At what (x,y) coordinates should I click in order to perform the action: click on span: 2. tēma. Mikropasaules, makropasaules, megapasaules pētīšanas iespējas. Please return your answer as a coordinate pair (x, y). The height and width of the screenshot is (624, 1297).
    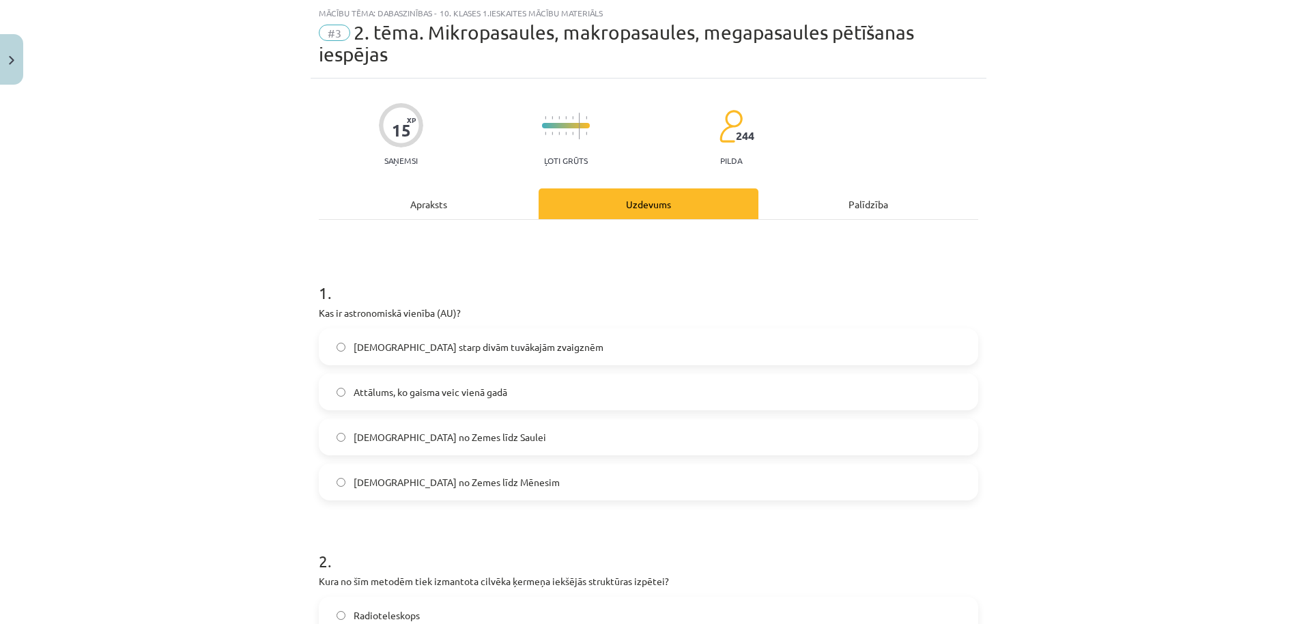
    Looking at the image, I should click on (616, 43).